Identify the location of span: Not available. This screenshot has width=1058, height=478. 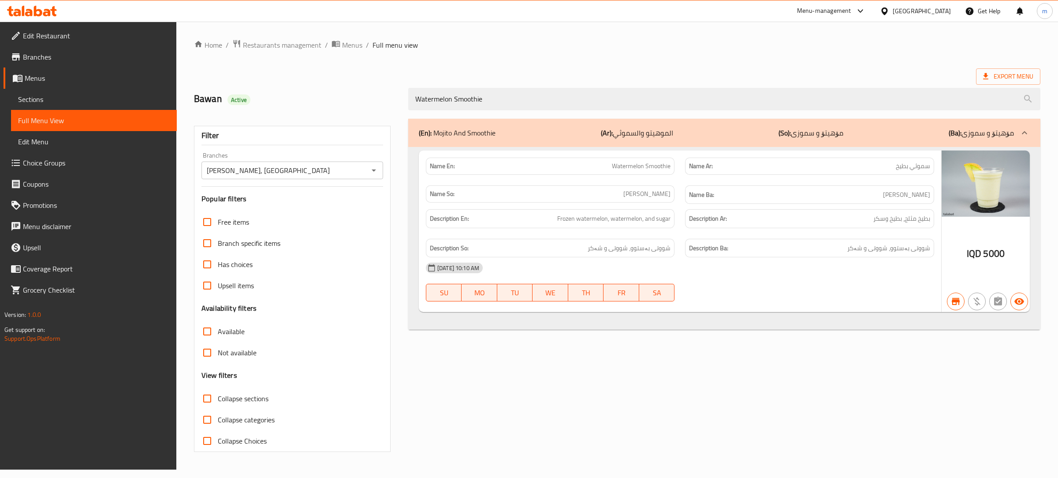
(237, 352).